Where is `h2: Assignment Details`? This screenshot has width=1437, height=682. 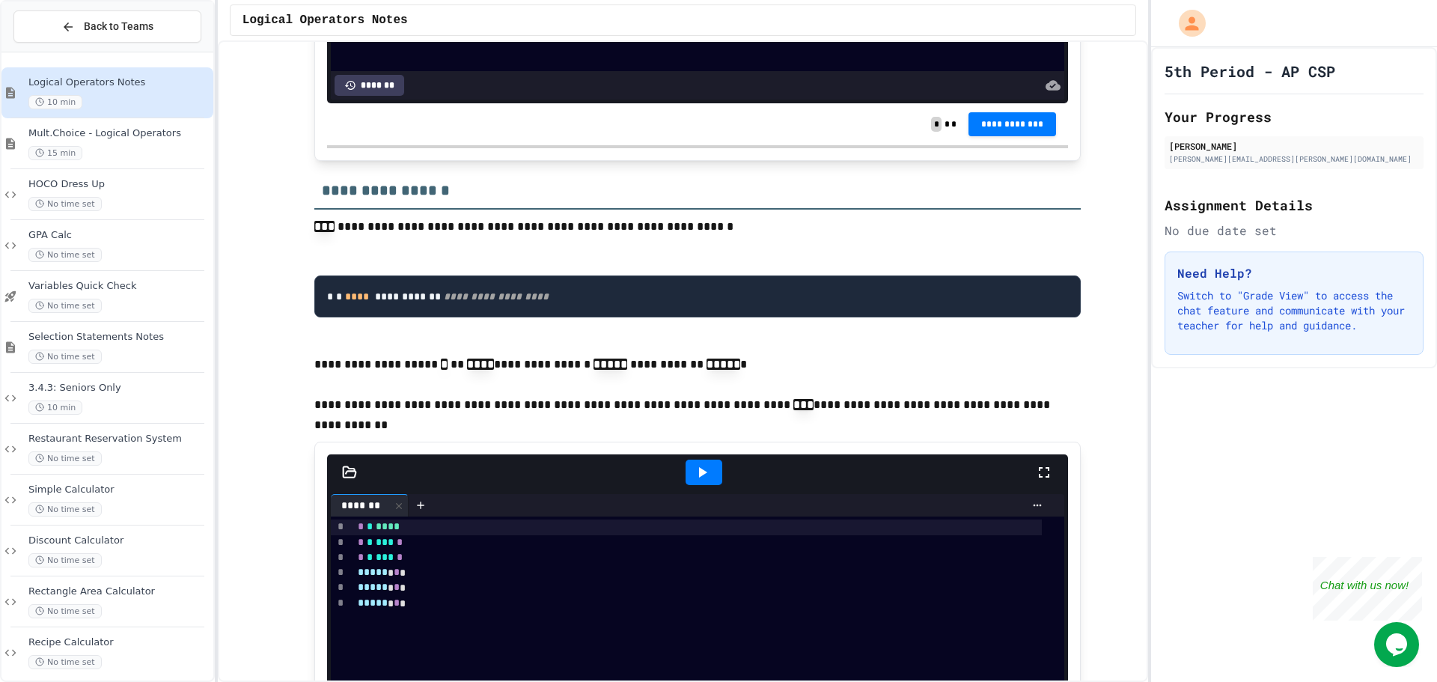
h2: Assignment Details is located at coordinates (1294, 205).